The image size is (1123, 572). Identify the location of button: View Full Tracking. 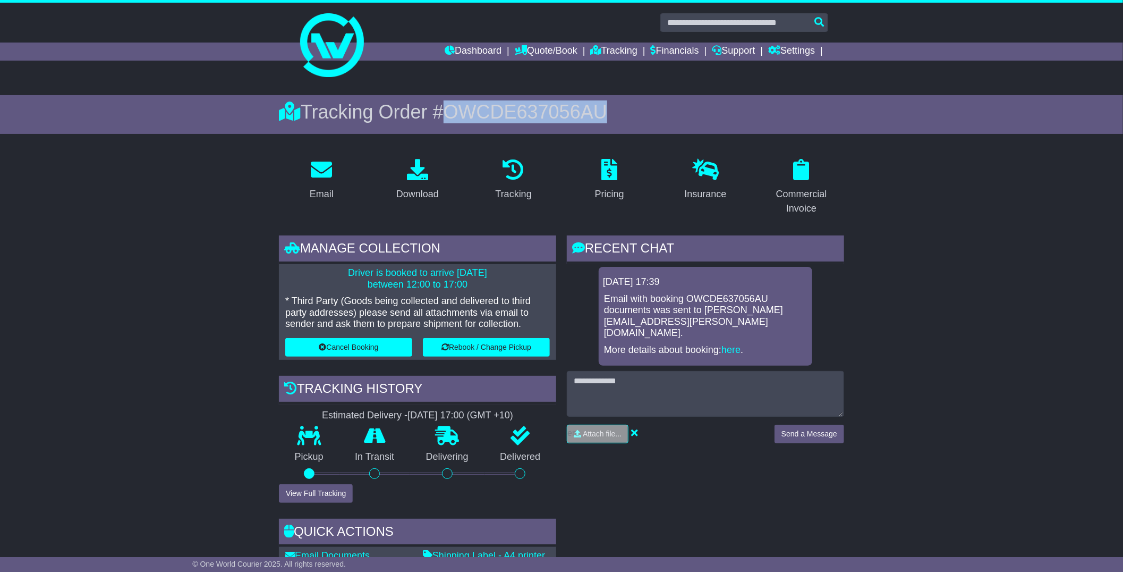
(316, 493).